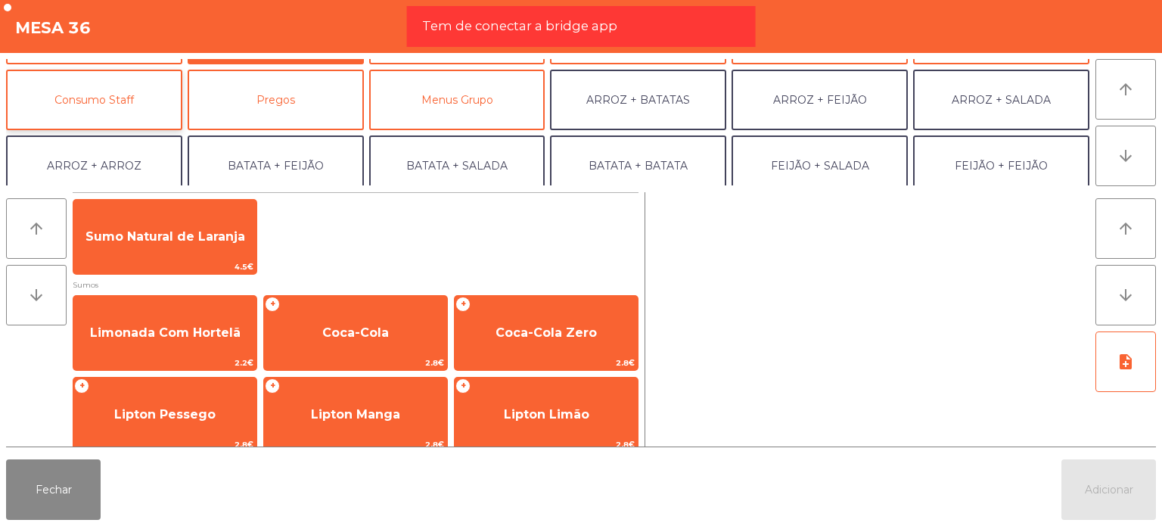  I want to click on span: Coca-Cola Zero, so click(546, 332).